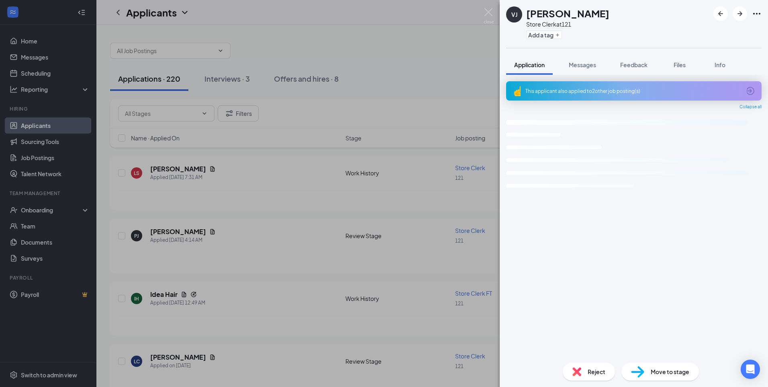  I want to click on svg: Loading interface..., so click(634, 164).